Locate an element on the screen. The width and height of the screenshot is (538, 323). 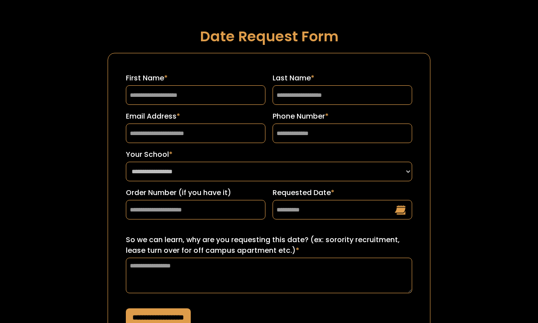
label: Email Address is located at coordinates (196, 116).